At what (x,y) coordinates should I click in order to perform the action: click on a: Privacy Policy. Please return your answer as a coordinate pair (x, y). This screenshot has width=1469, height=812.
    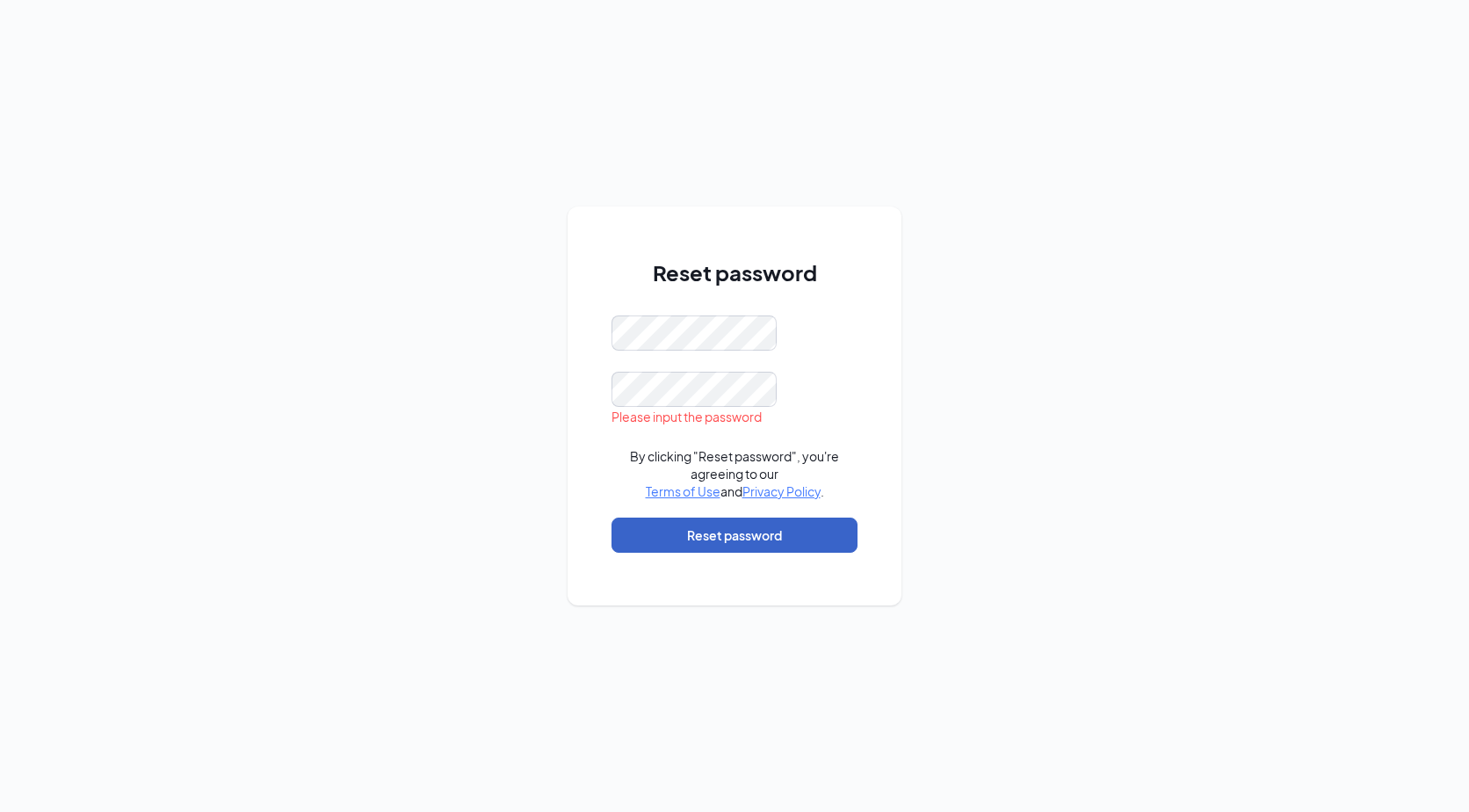
    Looking at the image, I should click on (781, 491).